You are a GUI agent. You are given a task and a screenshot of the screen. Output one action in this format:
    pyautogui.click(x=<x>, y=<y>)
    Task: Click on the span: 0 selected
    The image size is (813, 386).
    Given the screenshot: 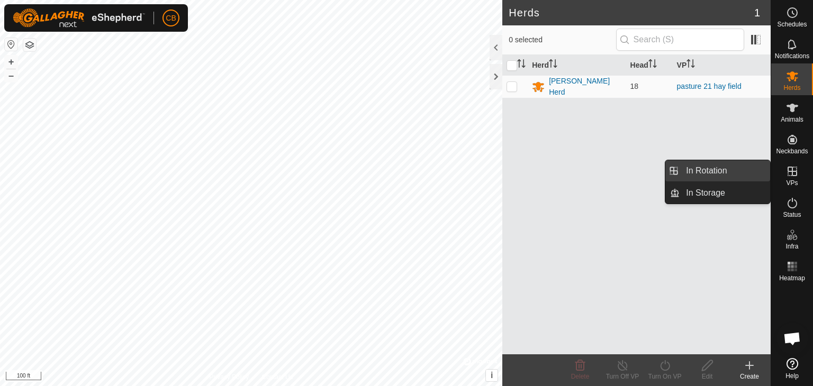 What is the action you would take?
    pyautogui.click(x=562, y=40)
    